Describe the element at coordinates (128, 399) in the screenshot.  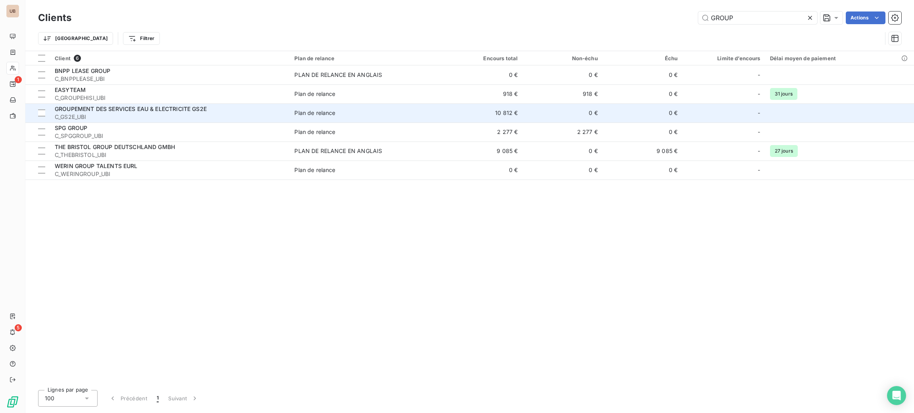
I see `button: Précédent` at that location.